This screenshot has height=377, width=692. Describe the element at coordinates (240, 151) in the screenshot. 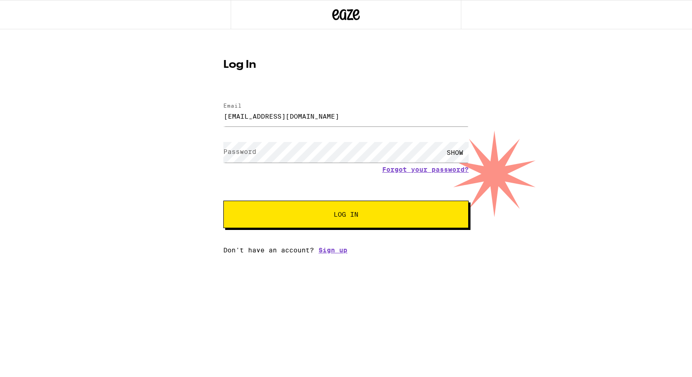

I see `label: Password` at that location.